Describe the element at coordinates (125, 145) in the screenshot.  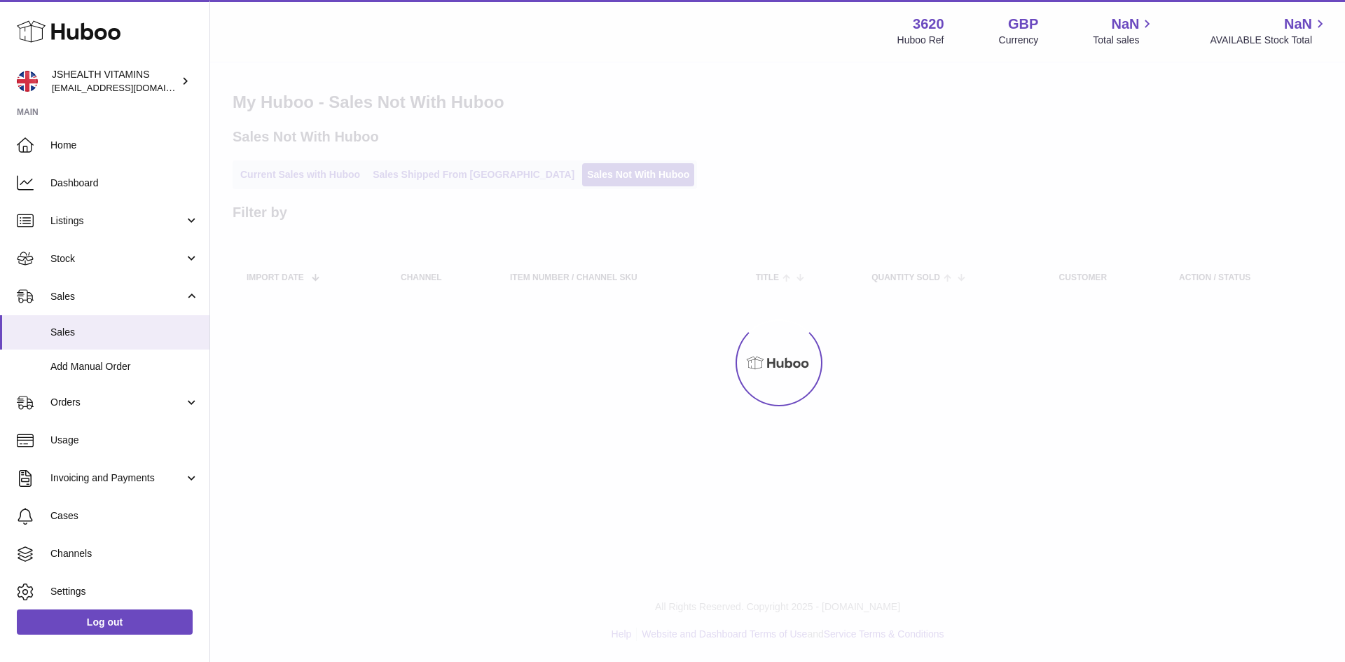
I see `span: Home` at that location.